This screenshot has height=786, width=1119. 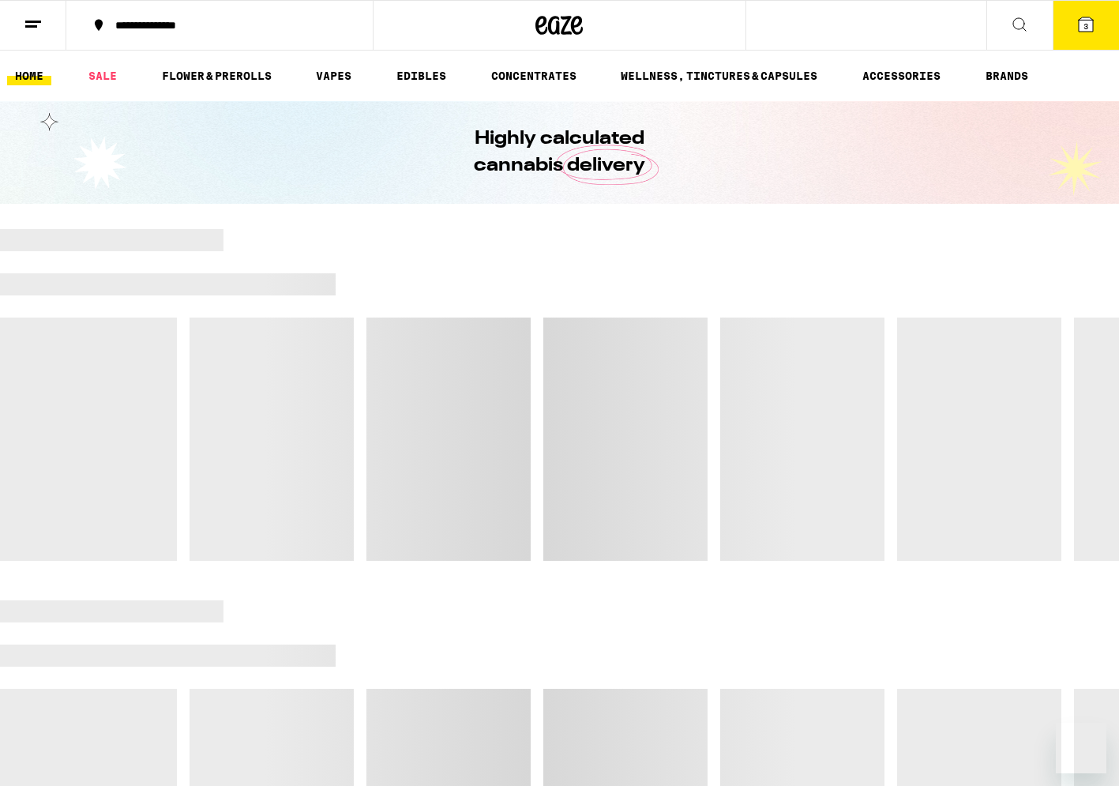 I want to click on a: VAPES, so click(x=333, y=76).